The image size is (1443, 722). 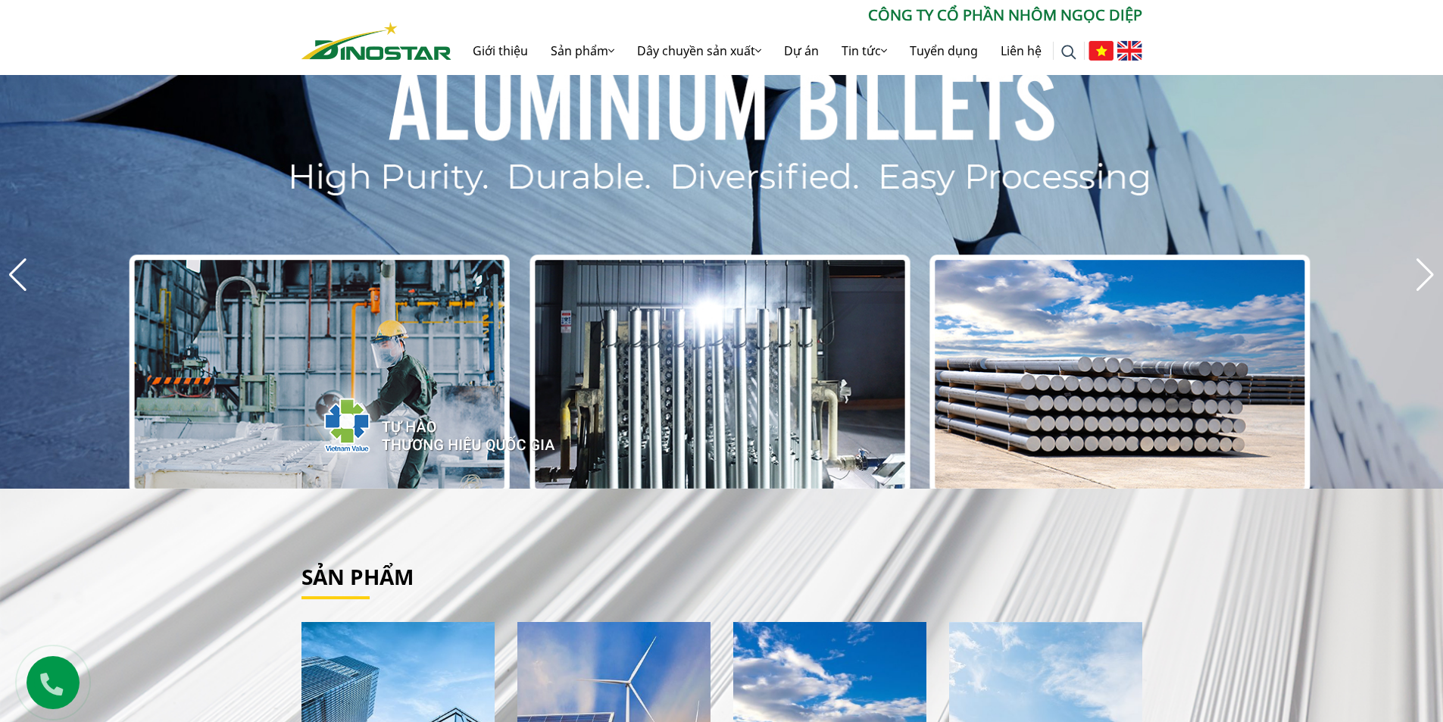 What do you see at coordinates (1425, 275) in the screenshot?
I see `div: Next slide` at bounding box center [1425, 275].